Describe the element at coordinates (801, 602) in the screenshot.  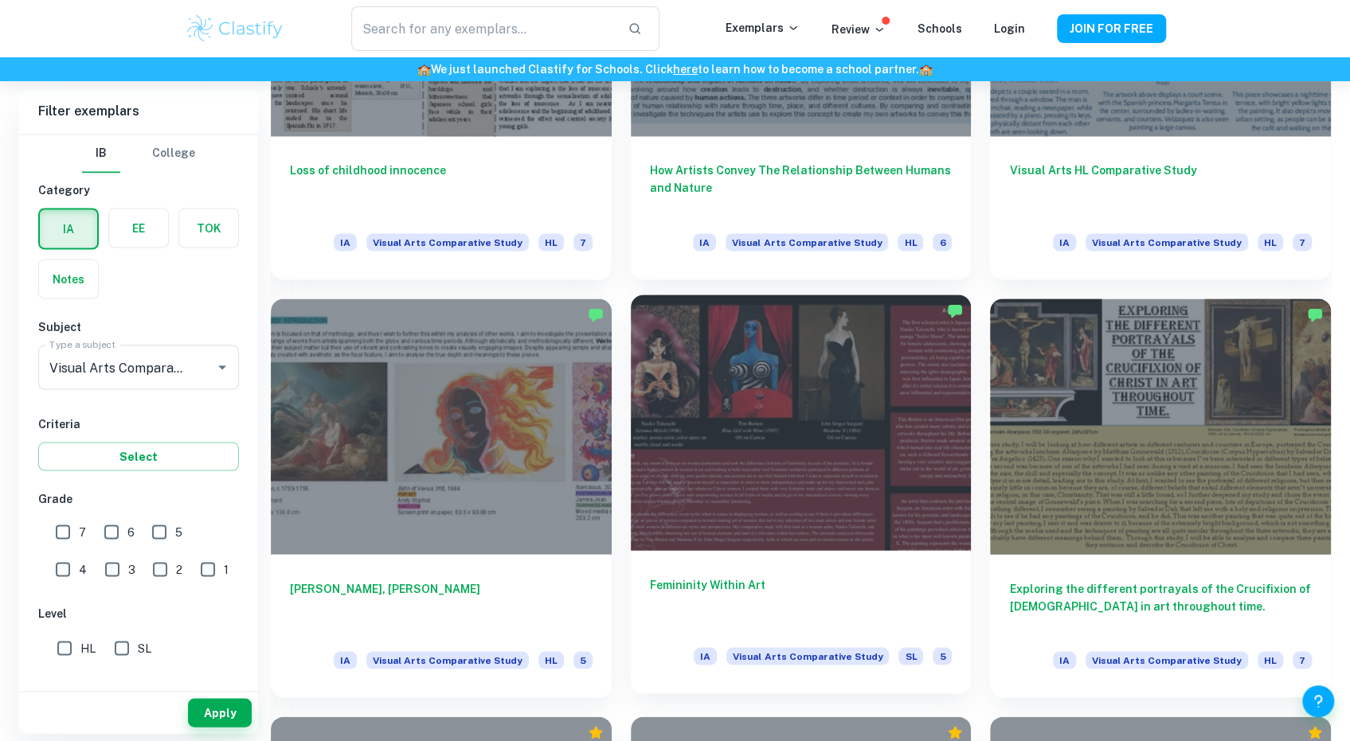
I see `h6: Femininity Within Art` at that location.